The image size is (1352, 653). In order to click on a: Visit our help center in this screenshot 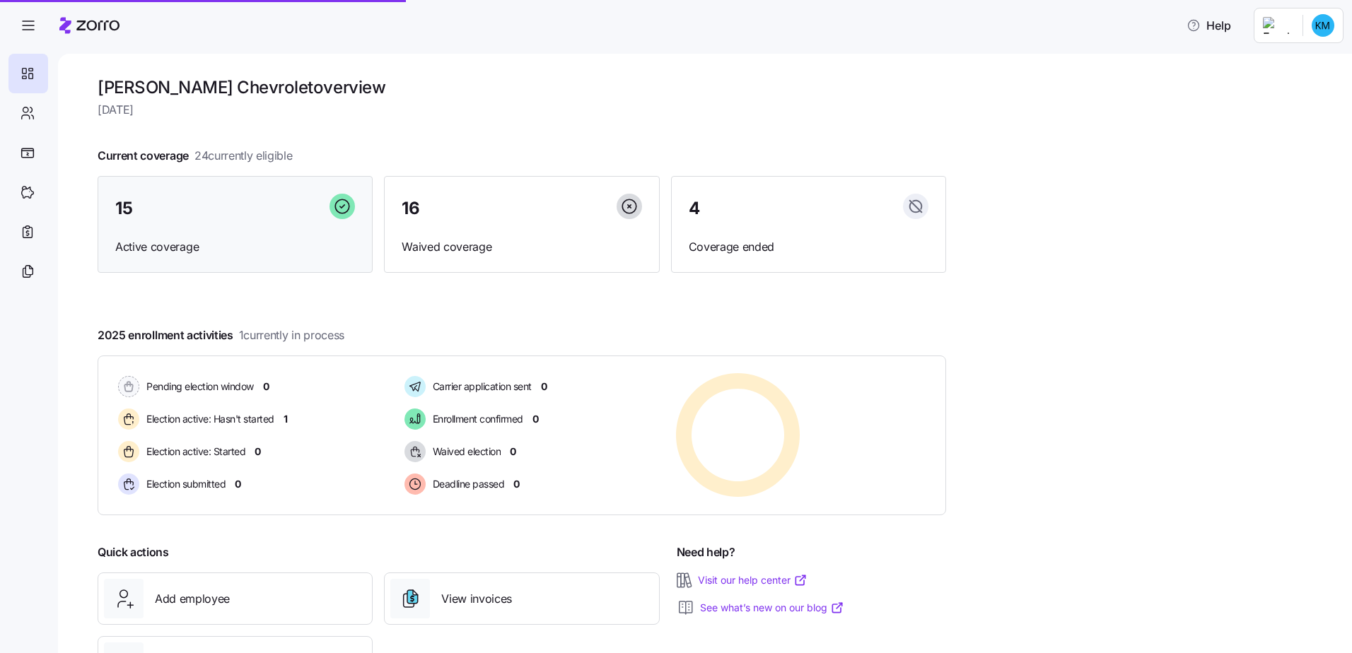, I will do `click(752, 581)`.